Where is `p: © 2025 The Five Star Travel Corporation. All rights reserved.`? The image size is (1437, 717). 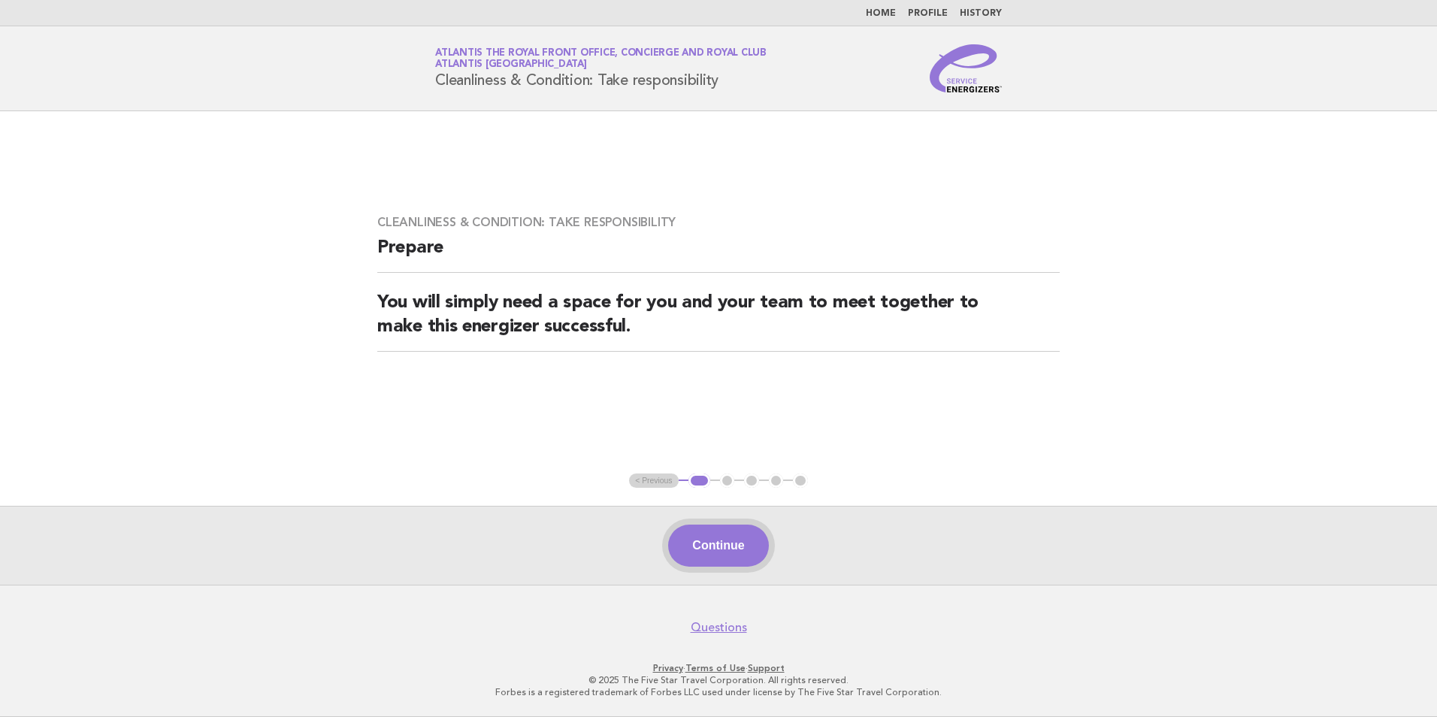 p: © 2025 The Five Star Travel Corporation. All rights reserved. is located at coordinates (718, 680).